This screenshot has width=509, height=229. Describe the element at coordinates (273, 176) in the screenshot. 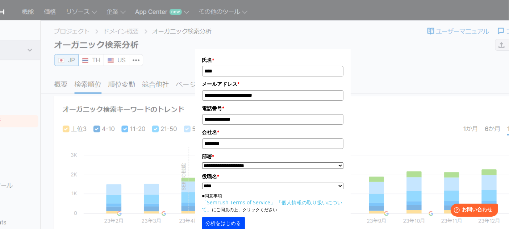

I see `label: 役職名` at that location.